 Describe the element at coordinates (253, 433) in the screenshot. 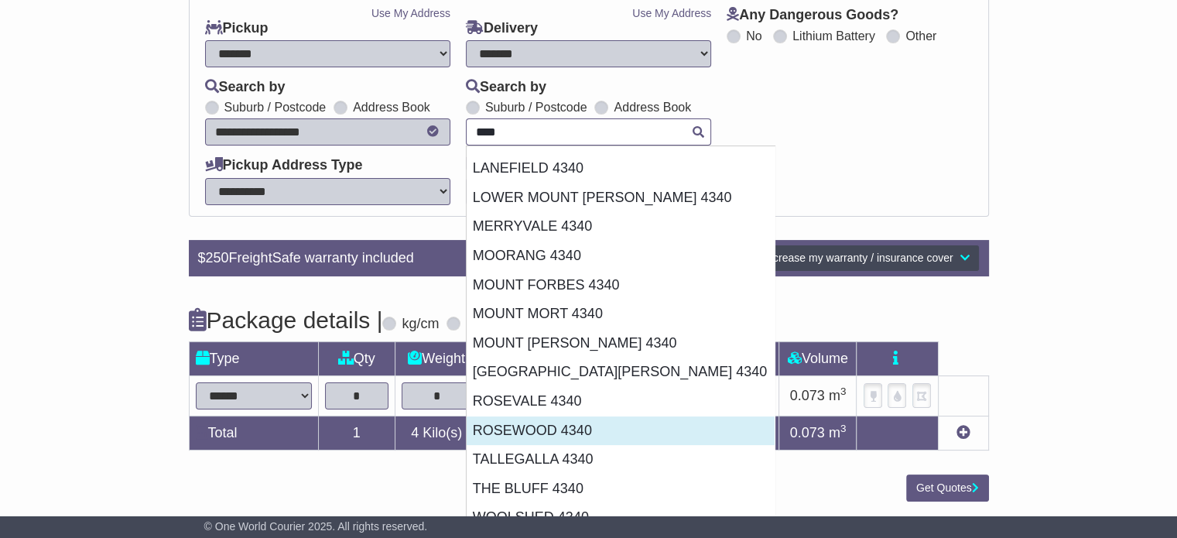

I see `td: Total` at that location.